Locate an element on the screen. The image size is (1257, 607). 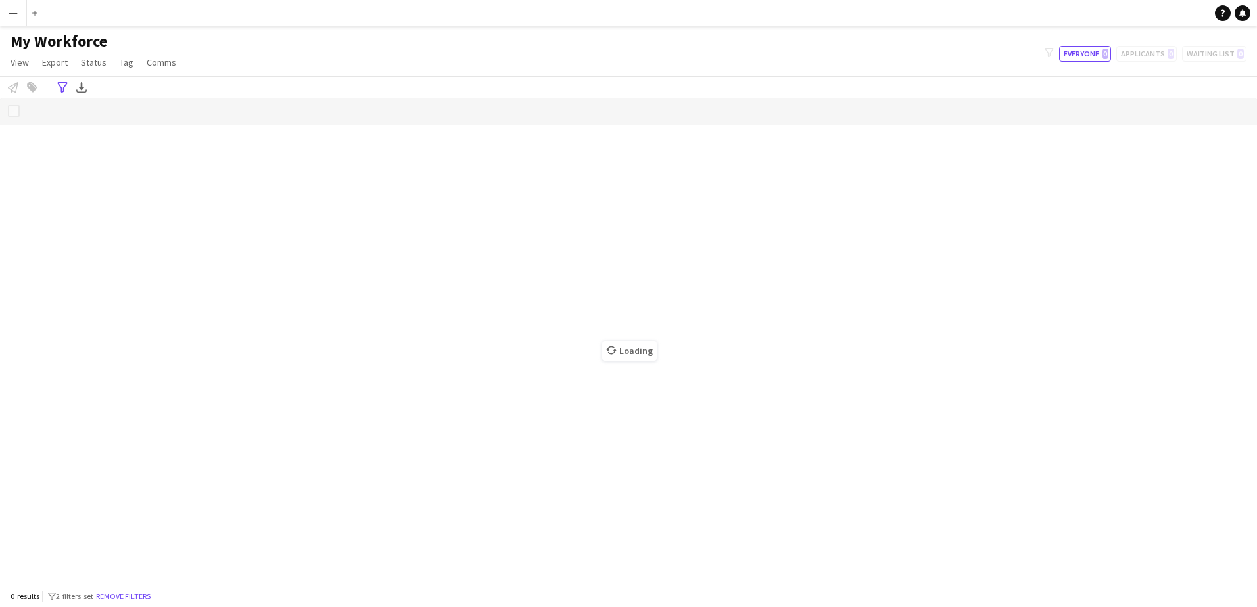
span: Loading is located at coordinates (629, 351).